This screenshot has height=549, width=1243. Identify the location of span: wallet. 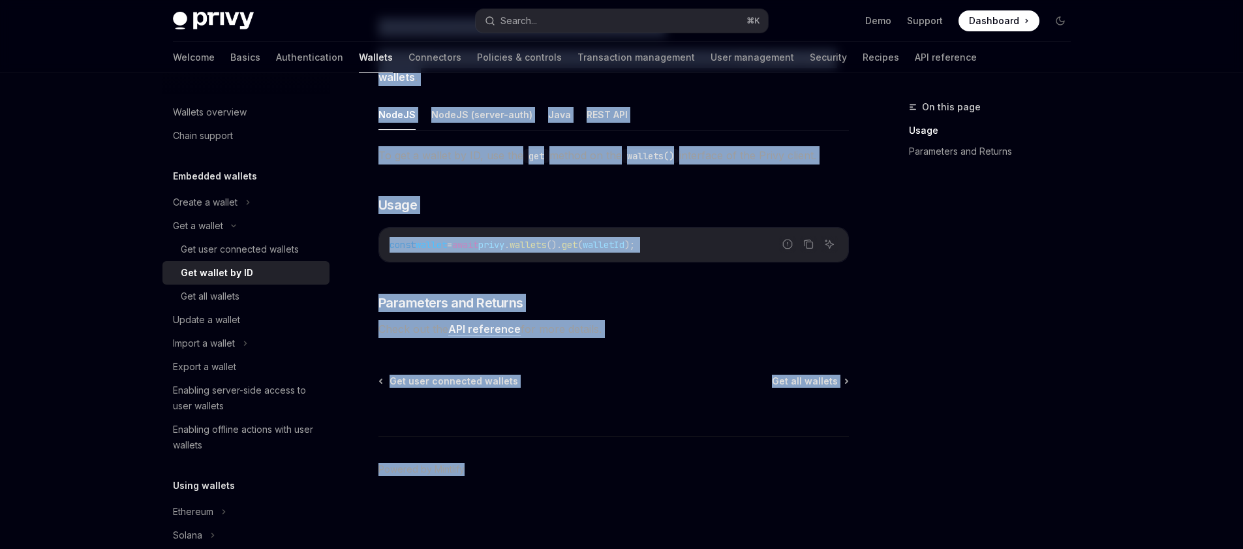
(431, 245).